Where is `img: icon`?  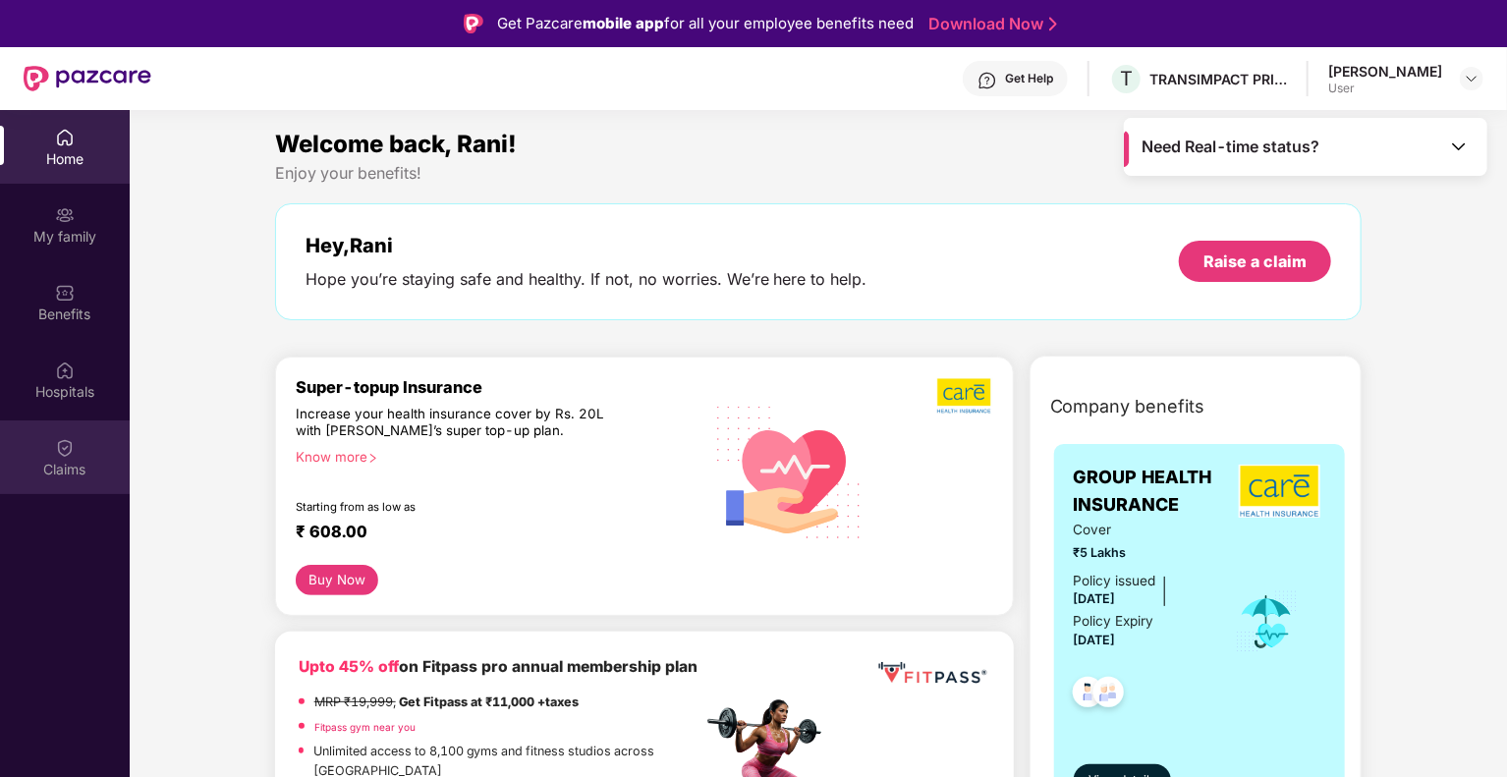 img: icon is located at coordinates (1266, 622).